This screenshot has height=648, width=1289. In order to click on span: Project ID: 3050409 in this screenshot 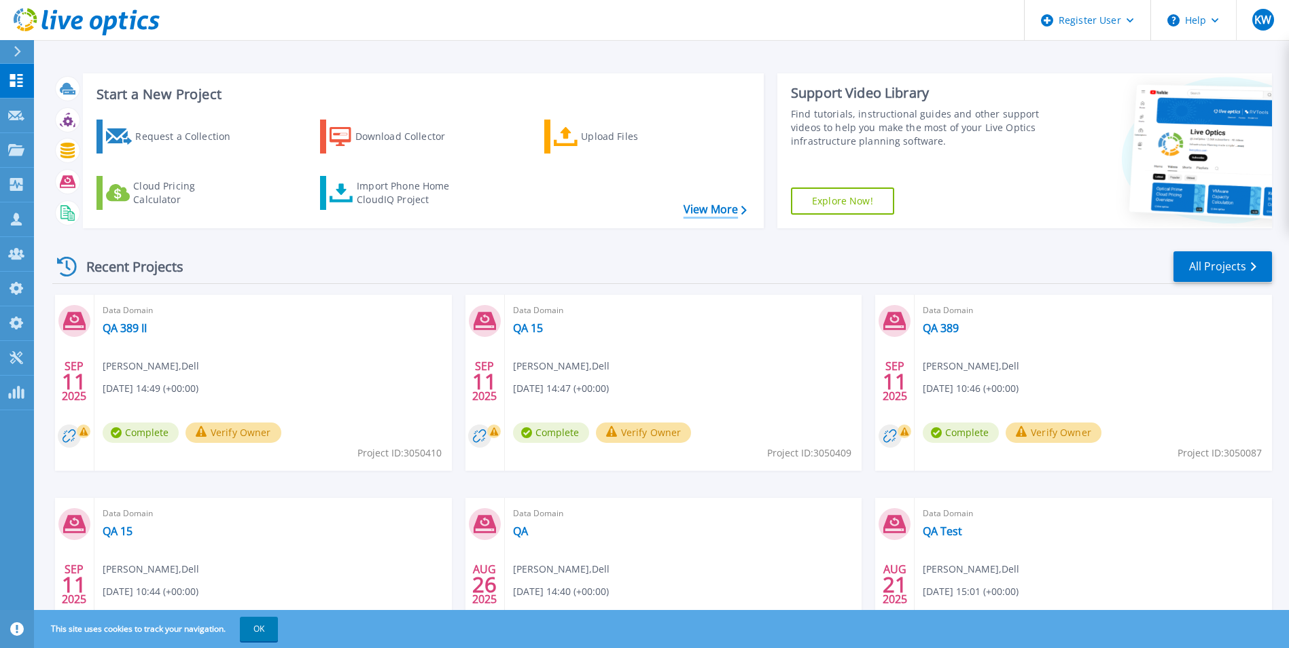, I will do `click(809, 453)`.